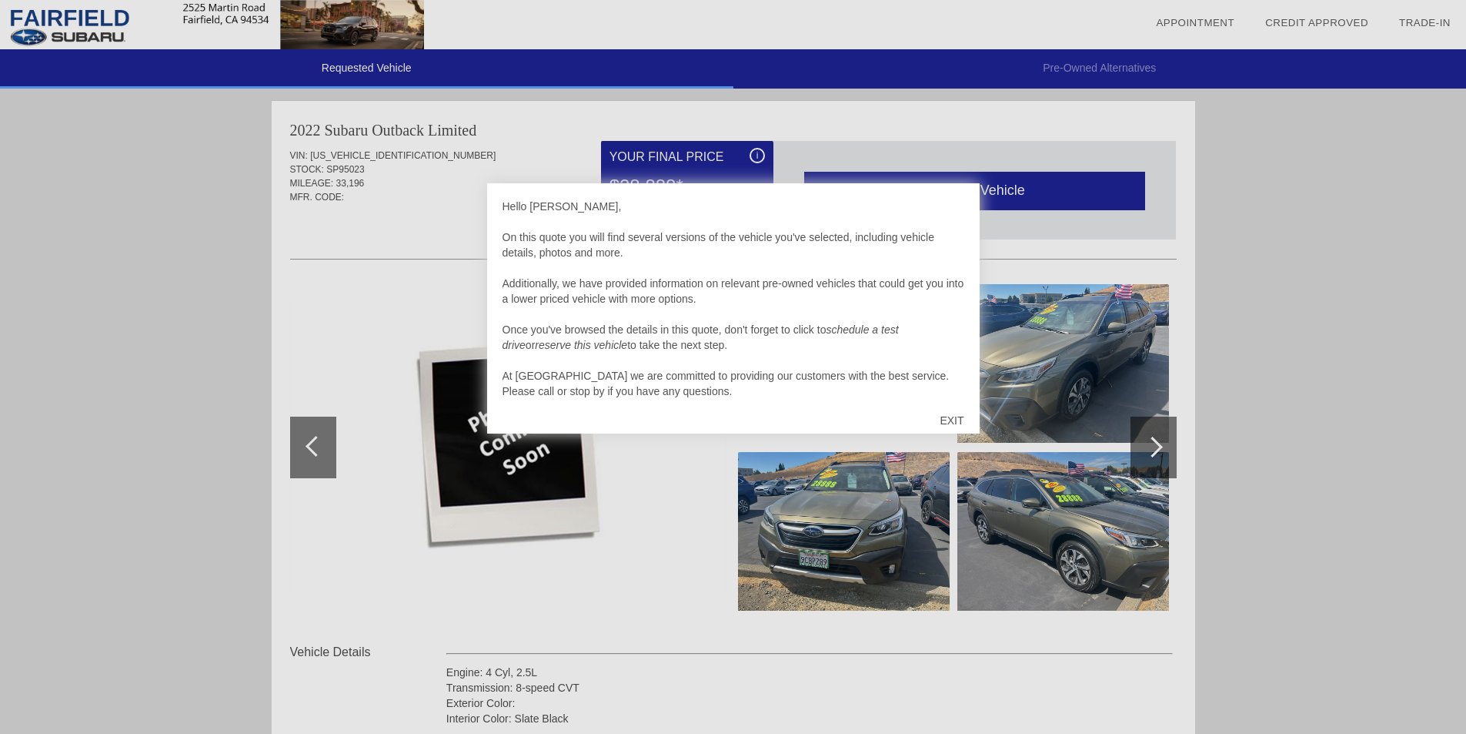 The height and width of the screenshot is (734, 1466). I want to click on a: Credit Approved, so click(1317, 22).